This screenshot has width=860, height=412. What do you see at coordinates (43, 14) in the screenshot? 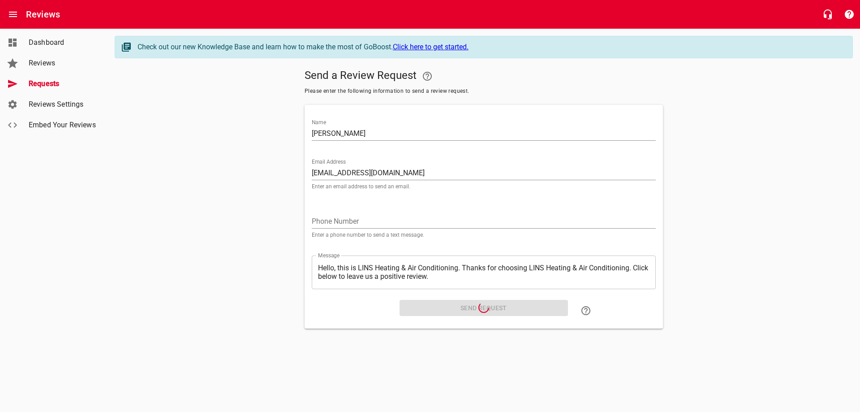
I see `h6: Reviews` at bounding box center [43, 14].